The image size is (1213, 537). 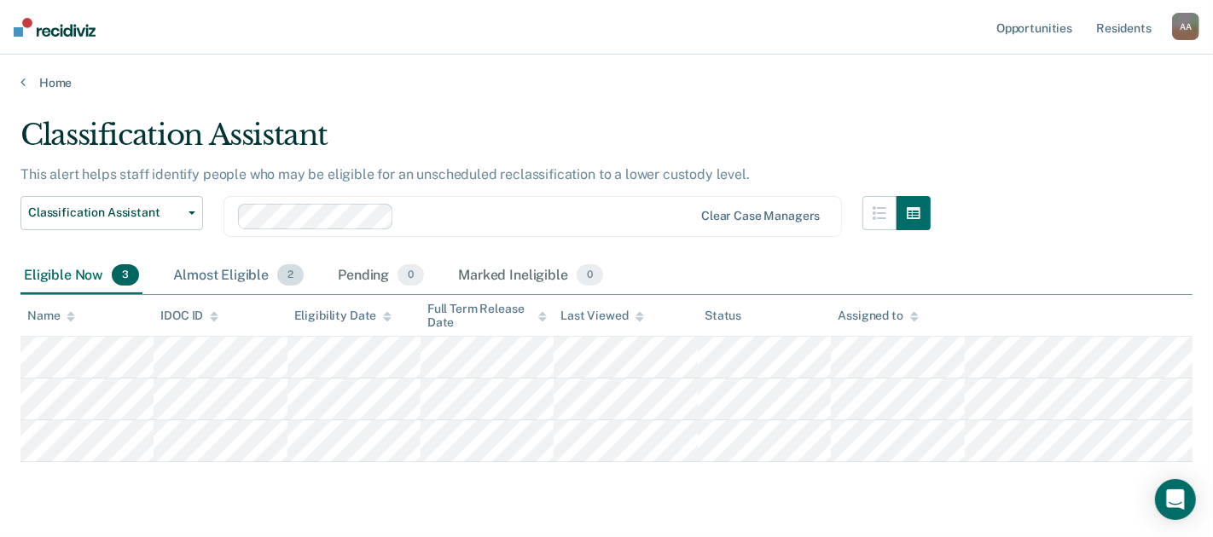 I want to click on span: Classification Assistant, so click(x=105, y=212).